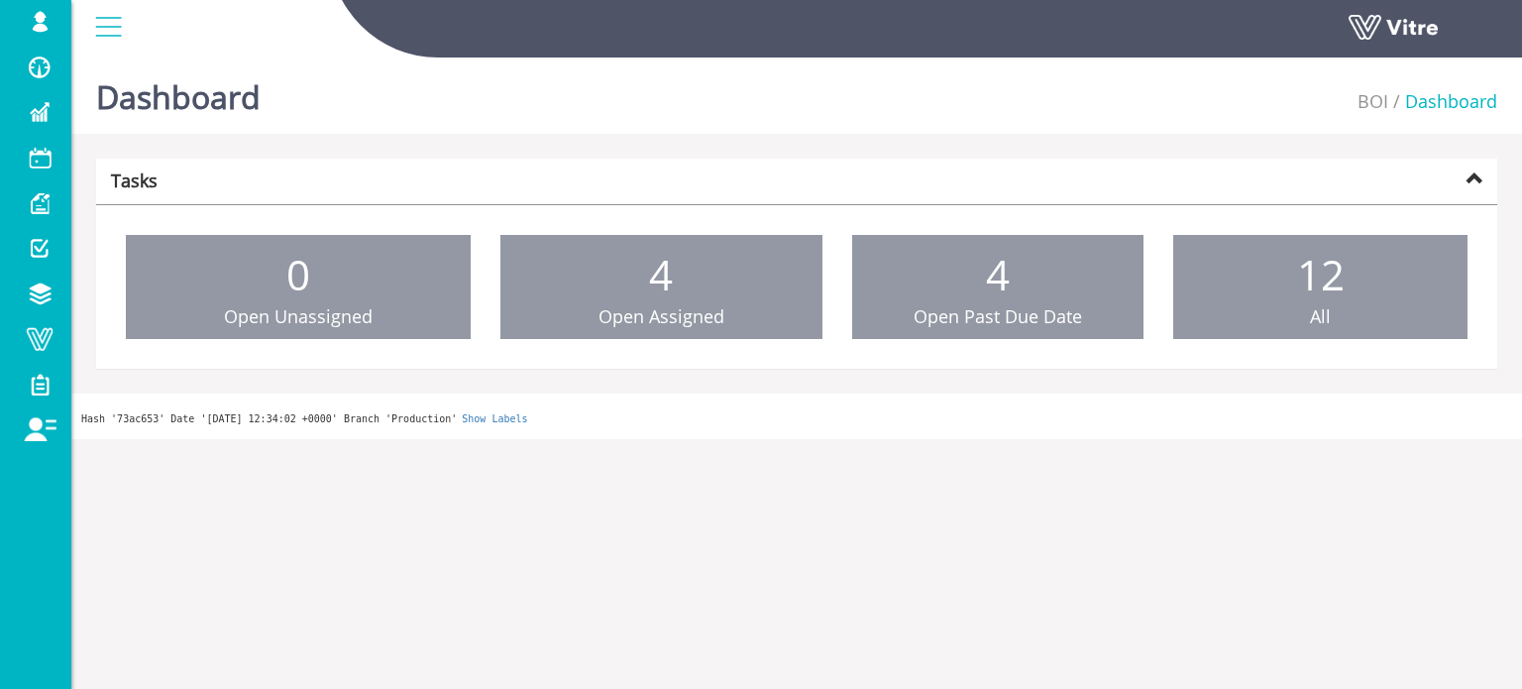  What do you see at coordinates (998, 316) in the screenshot?
I see `span: Open Past Due Date` at bounding box center [998, 316].